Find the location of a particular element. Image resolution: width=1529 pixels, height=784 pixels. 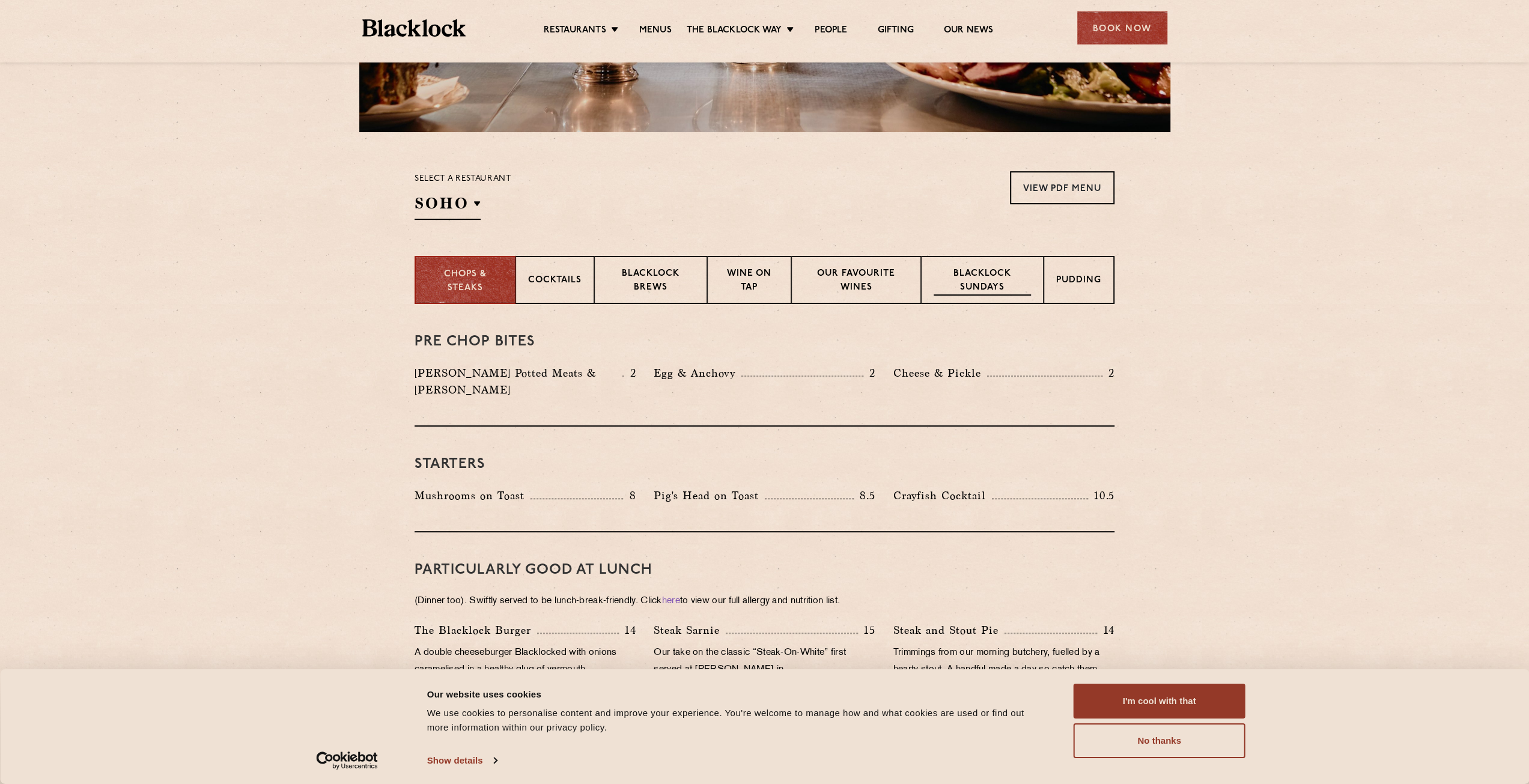

p: Steak and Stout Pie is located at coordinates (949, 630).